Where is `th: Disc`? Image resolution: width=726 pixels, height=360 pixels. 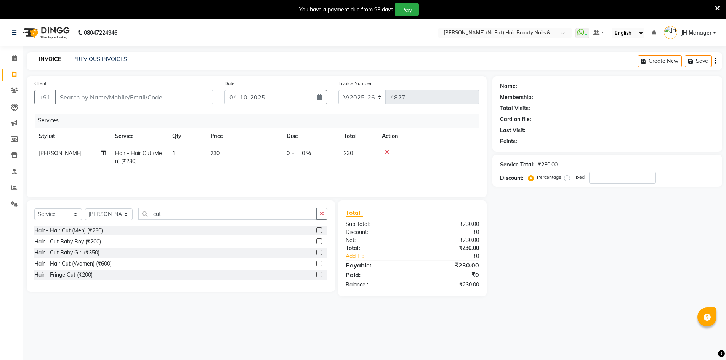
th: Disc is located at coordinates (310, 136).